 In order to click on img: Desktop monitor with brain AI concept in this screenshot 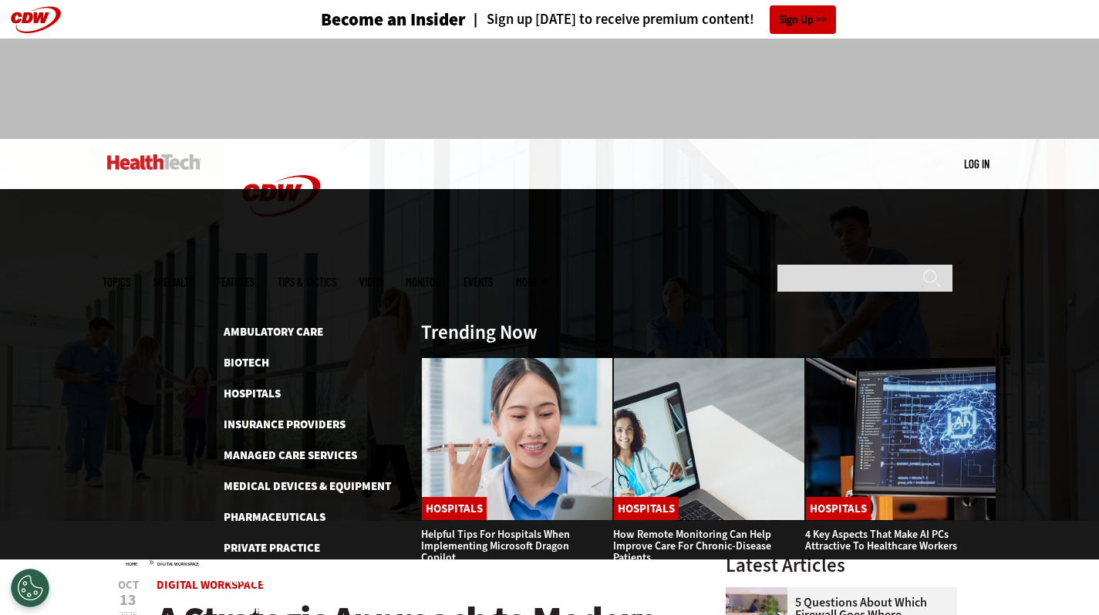, I will do `click(901, 439)`.